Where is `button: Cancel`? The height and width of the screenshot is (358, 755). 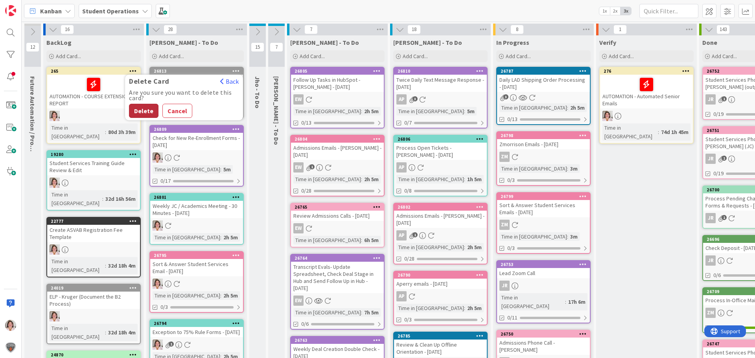
button: Cancel is located at coordinates (177, 111).